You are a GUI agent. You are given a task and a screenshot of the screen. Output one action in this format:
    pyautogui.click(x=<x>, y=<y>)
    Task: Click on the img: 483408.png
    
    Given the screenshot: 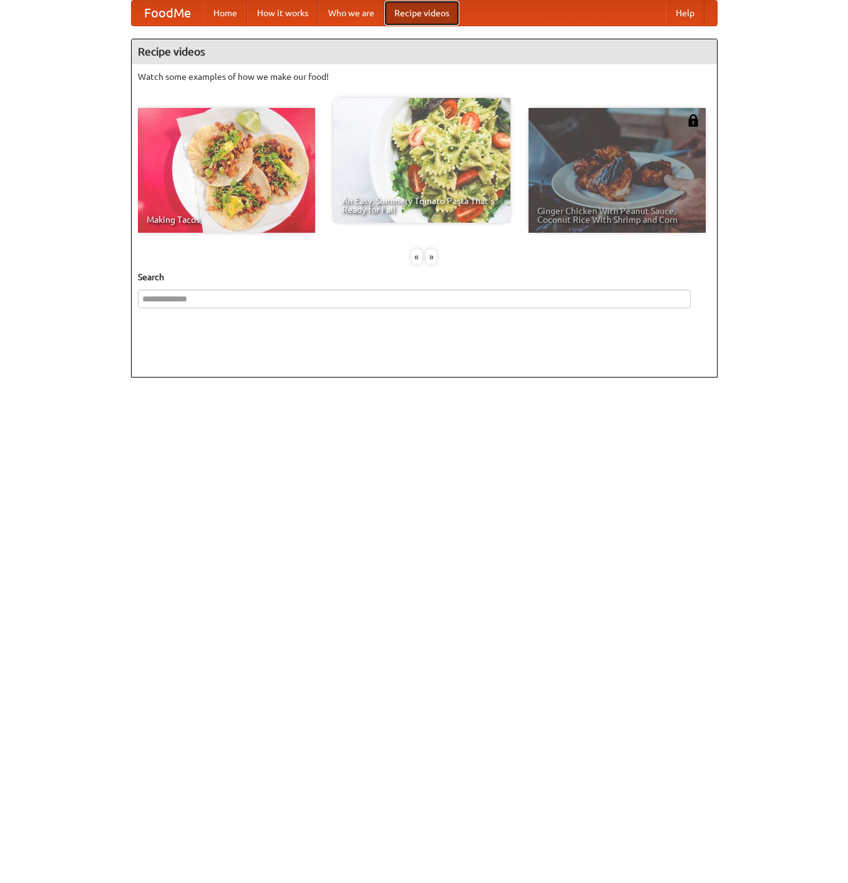 What is the action you would take?
    pyautogui.click(x=694, y=120)
    